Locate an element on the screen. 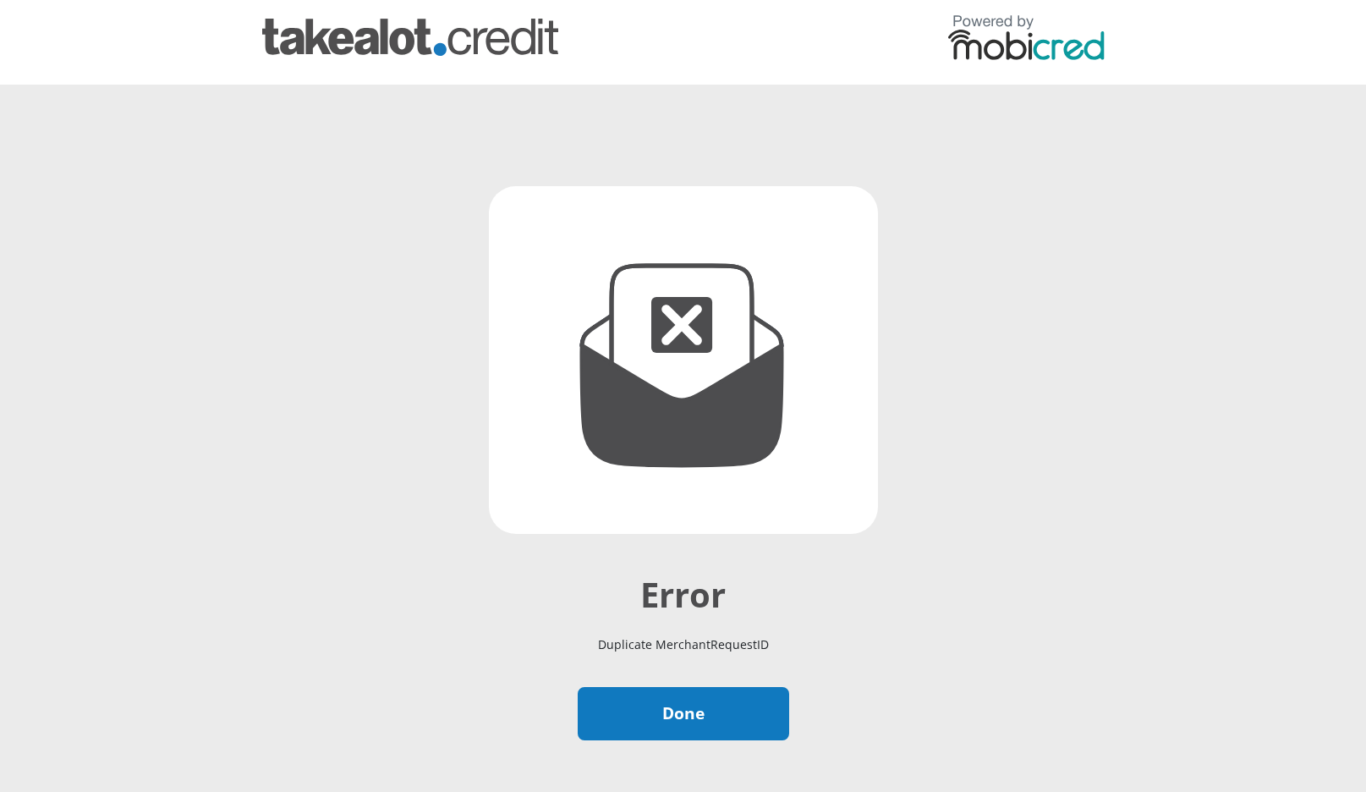 The image size is (1366, 792). img: takealot_credit logo is located at coordinates (410, 37).